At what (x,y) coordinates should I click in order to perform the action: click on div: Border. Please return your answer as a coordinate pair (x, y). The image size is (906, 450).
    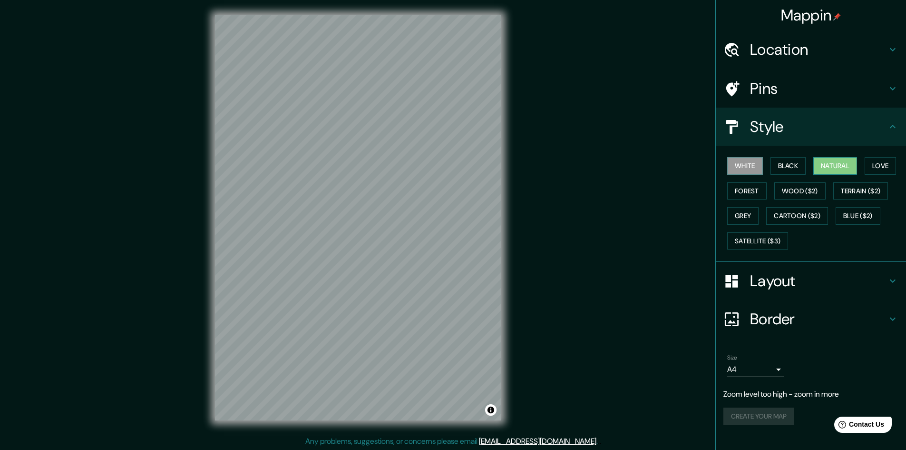
    Looking at the image, I should click on (811, 319).